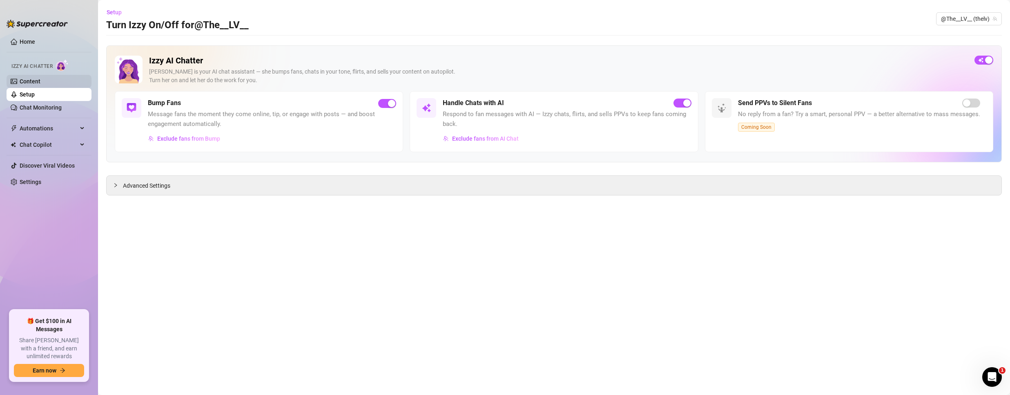 The width and height of the screenshot is (1010, 395). What do you see at coordinates (118, 185) in the screenshot?
I see `div: collapsed` at bounding box center [118, 185].